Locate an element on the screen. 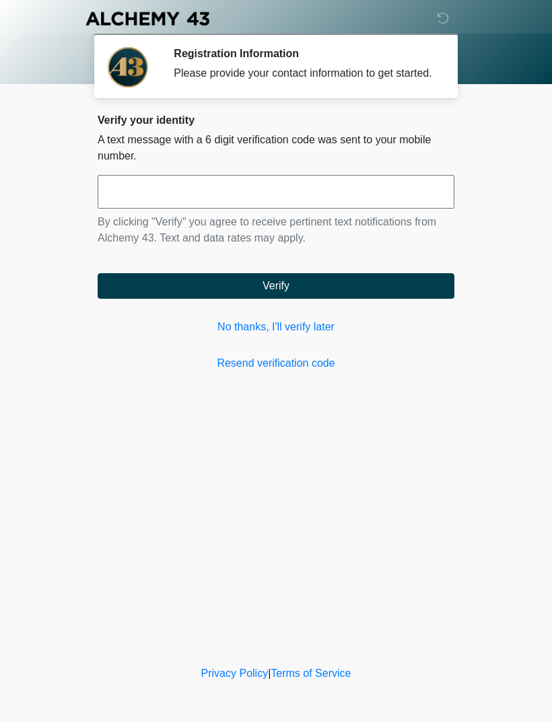  a: Privacy Policy is located at coordinates (235, 673).